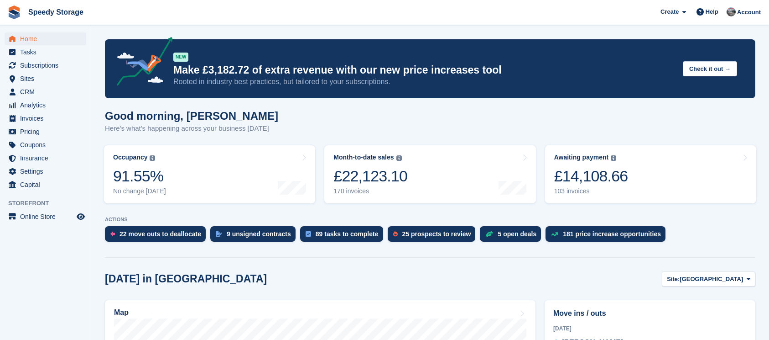 This screenshot has width=769, height=340. I want to click on p: Make £3,182.72 of extra revenue with our new price increases tool, so click(424, 70).